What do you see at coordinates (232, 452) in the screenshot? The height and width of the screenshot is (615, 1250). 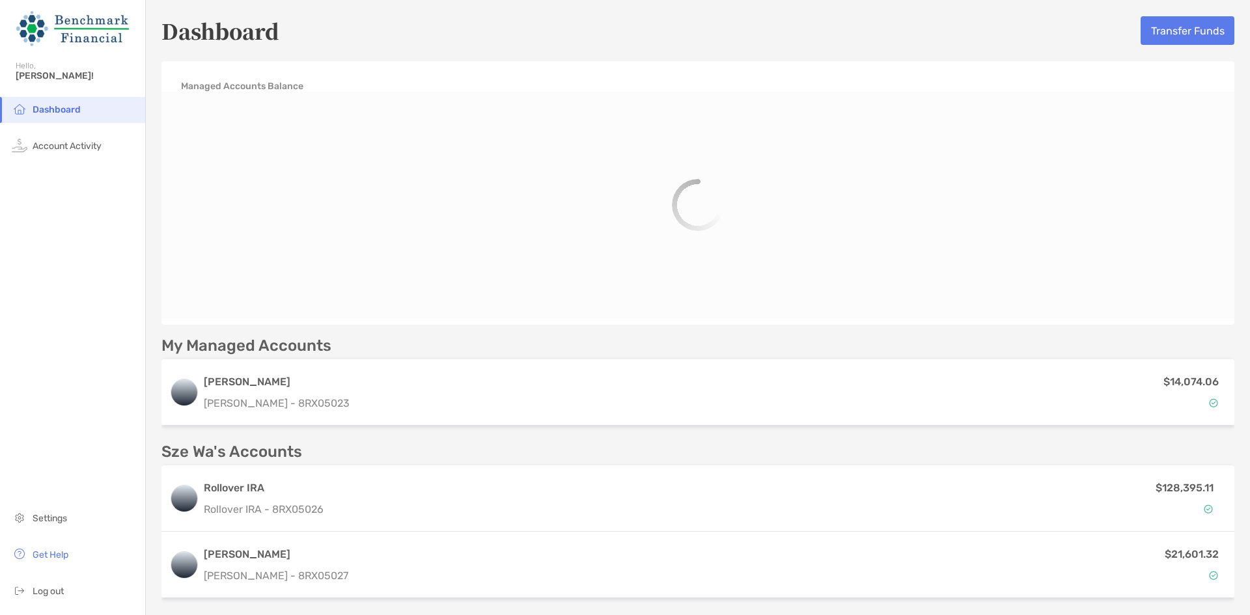 I see `p: Sze Wa's Accounts` at bounding box center [232, 452].